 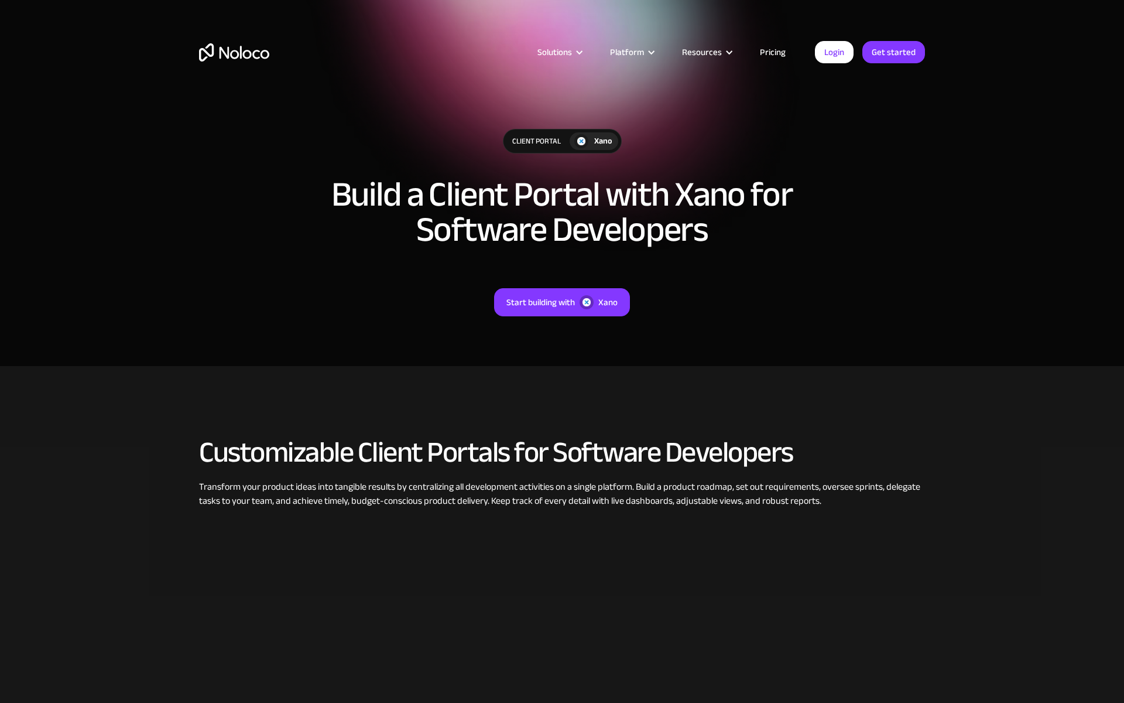 What do you see at coordinates (234, 52) in the screenshot?
I see `a: home` at bounding box center [234, 52].